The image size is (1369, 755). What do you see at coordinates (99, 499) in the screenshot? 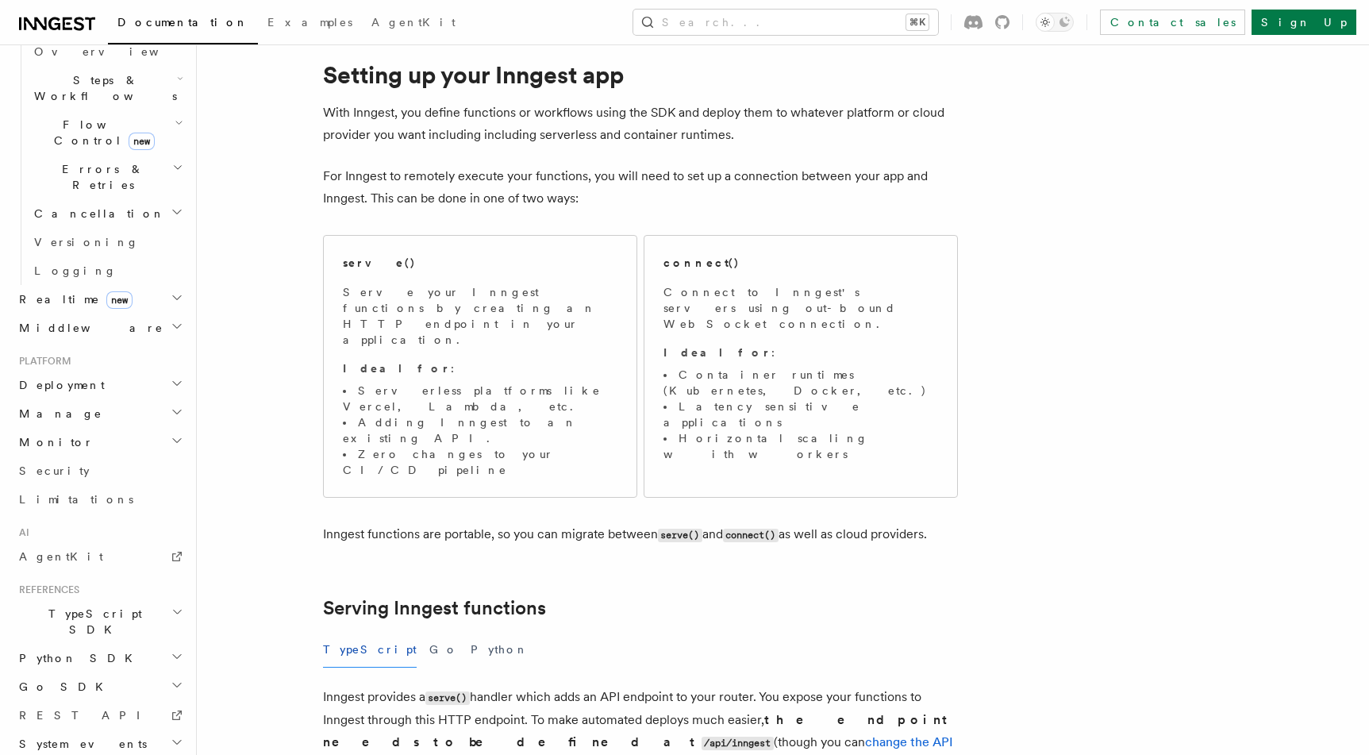
I see `a: Limitations` at bounding box center [99, 499].